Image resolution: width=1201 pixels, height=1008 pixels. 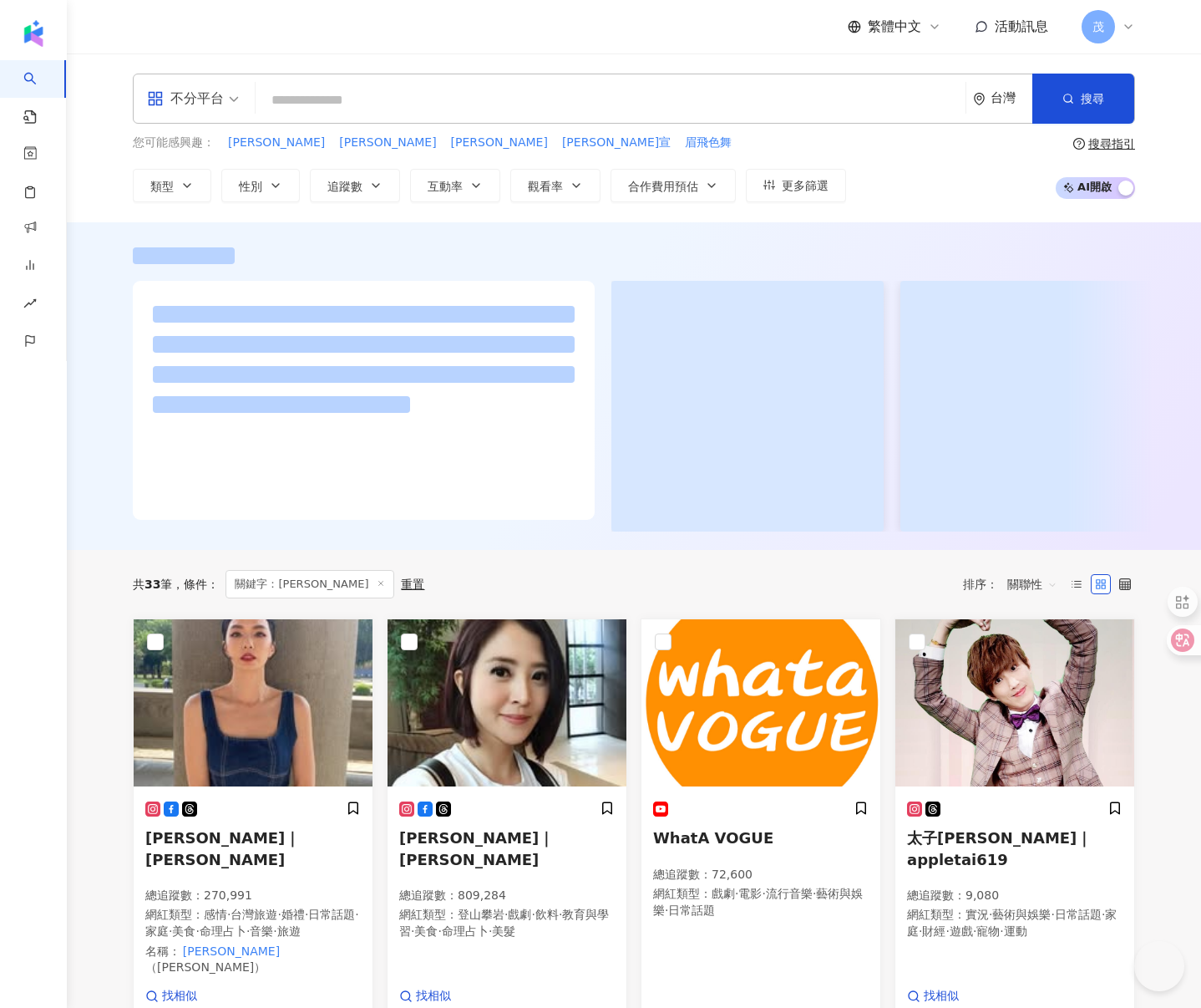 I want to click on span: 您可能感興趣：, so click(x=174, y=143).